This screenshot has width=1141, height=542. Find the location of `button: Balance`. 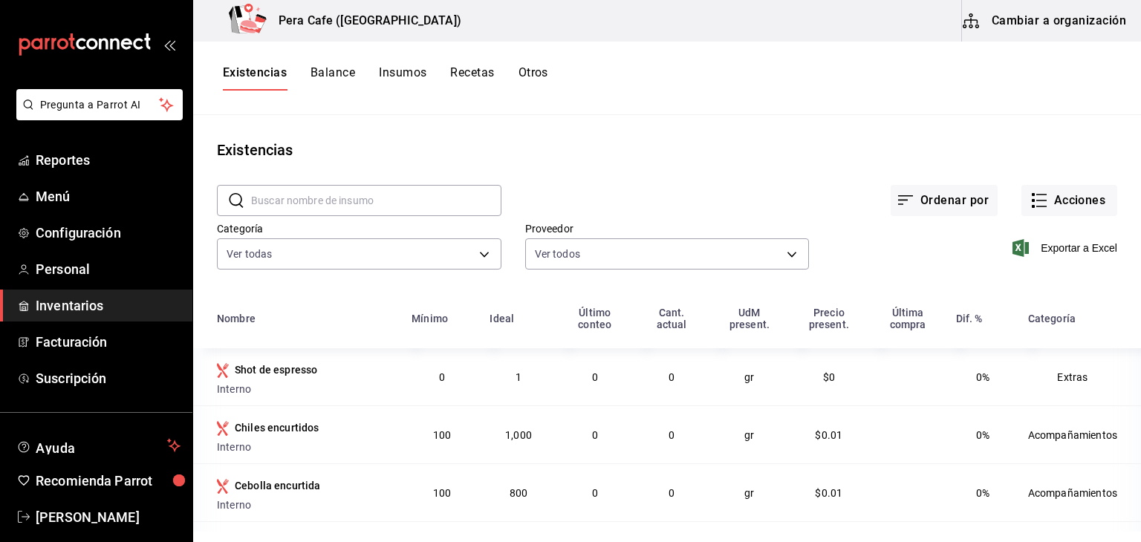

button: Balance is located at coordinates (333, 78).